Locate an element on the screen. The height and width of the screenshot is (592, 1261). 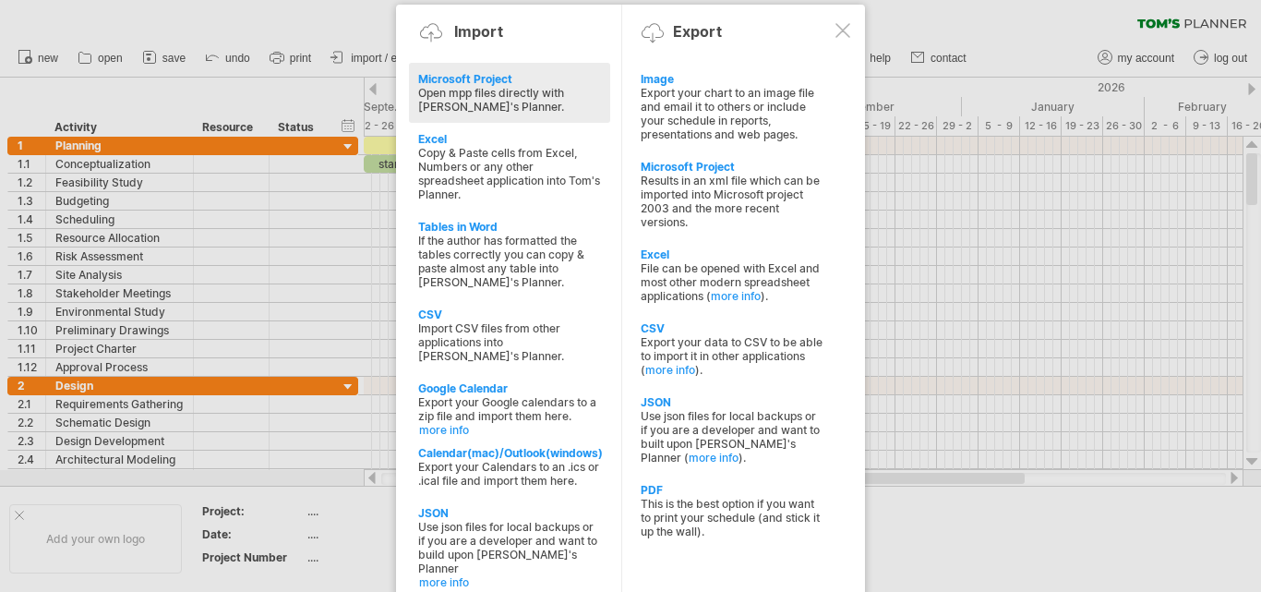
div: Microsoft Project is located at coordinates (732, 166).